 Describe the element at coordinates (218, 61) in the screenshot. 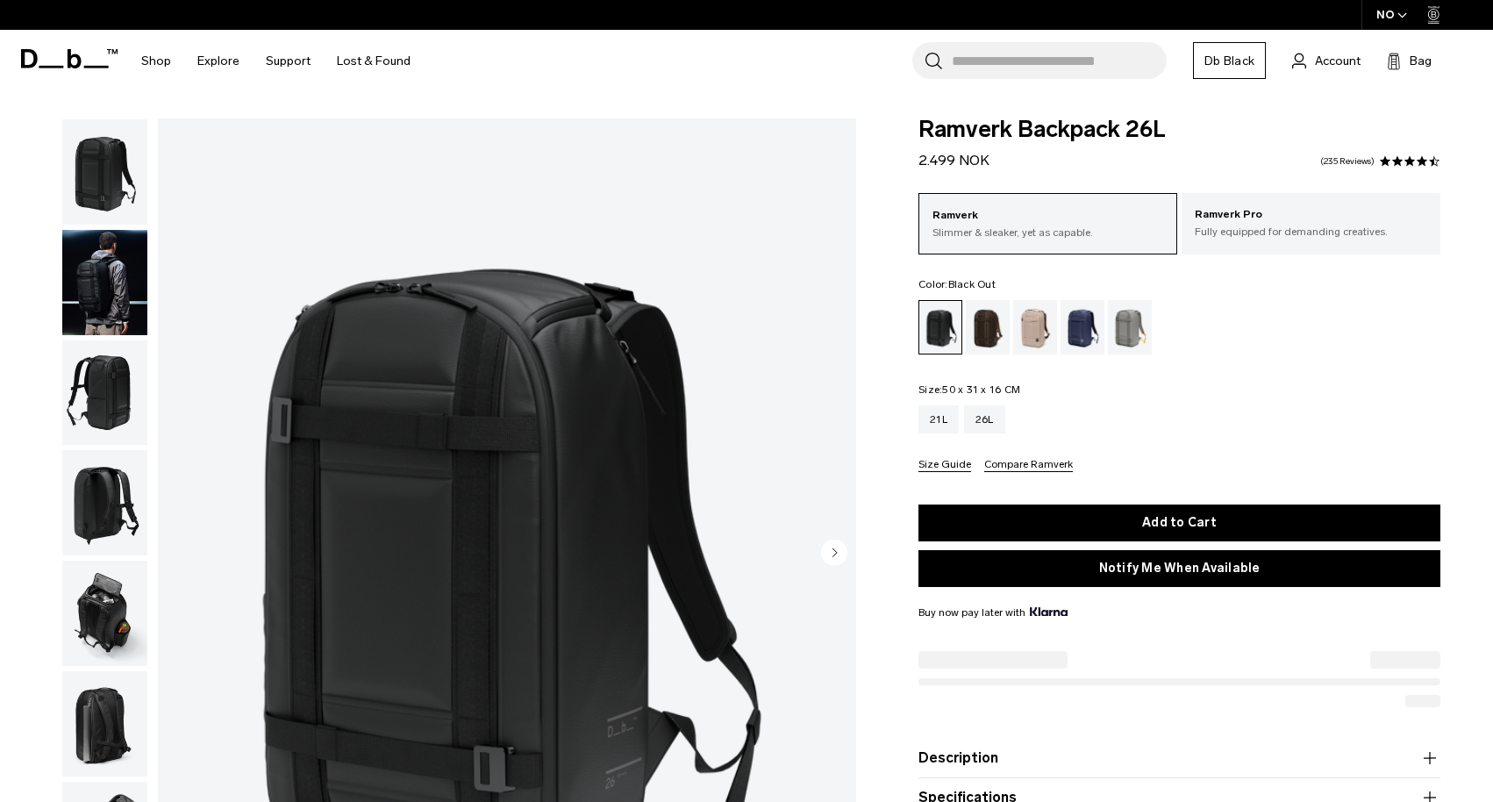

I see `a: Explore` at that location.